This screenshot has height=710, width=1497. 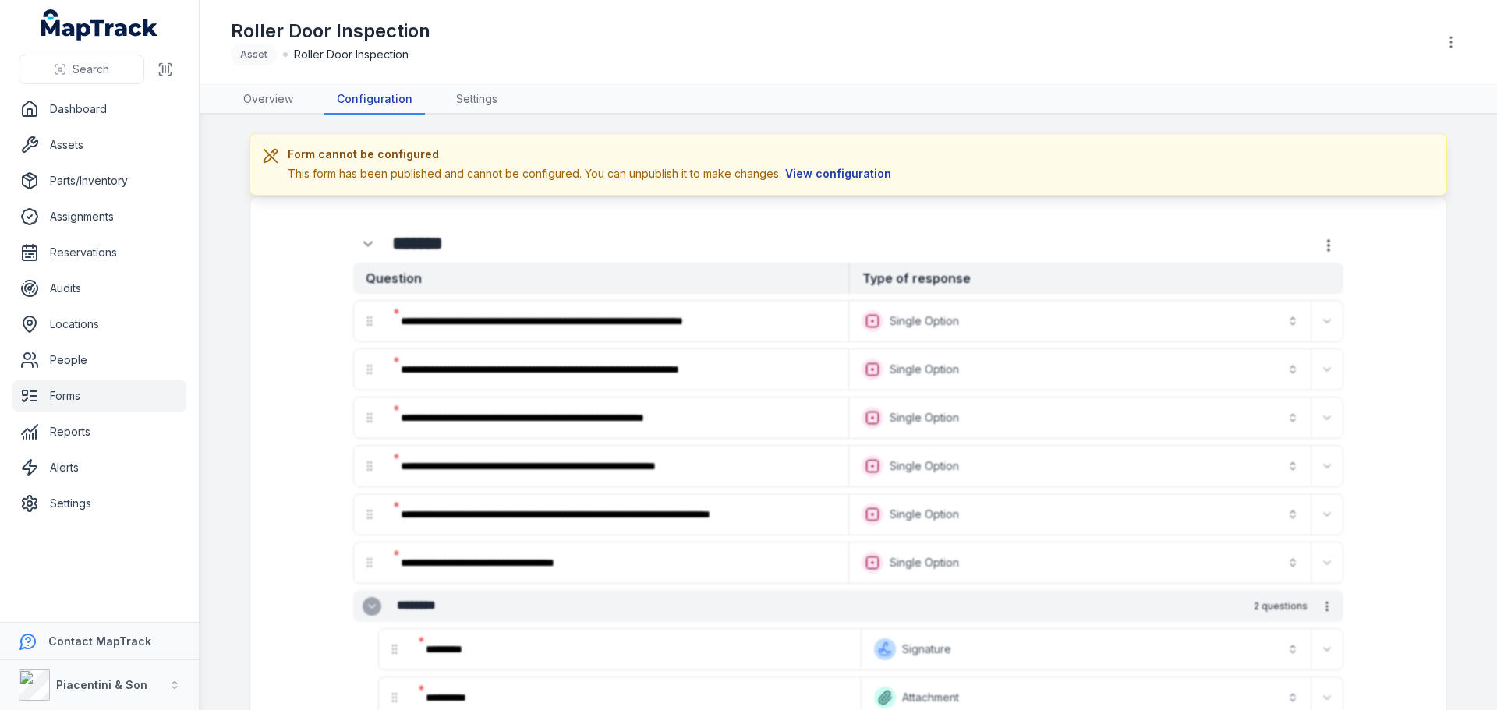 What do you see at coordinates (90, 69) in the screenshot?
I see `span: Search` at bounding box center [90, 69].